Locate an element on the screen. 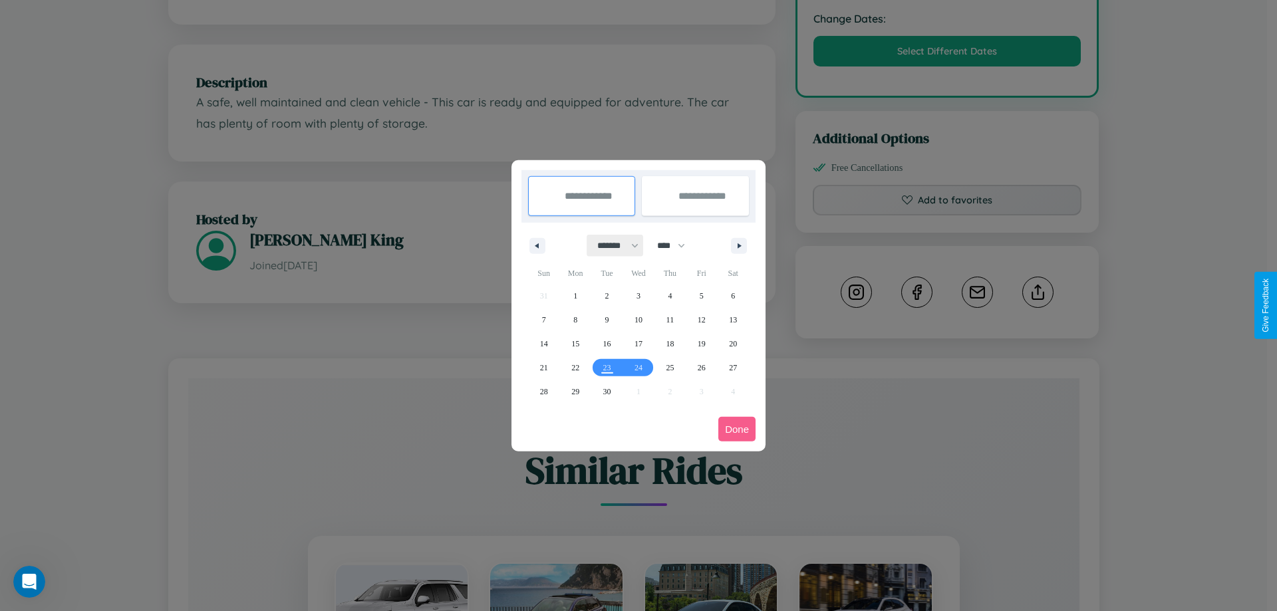 The width and height of the screenshot is (1277, 611). button: 27 is located at coordinates (733, 368).